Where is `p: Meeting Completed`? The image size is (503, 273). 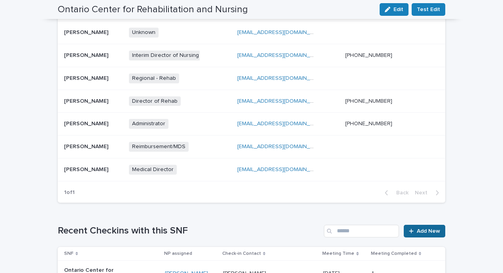
p: Meeting Completed is located at coordinates (394, 254).